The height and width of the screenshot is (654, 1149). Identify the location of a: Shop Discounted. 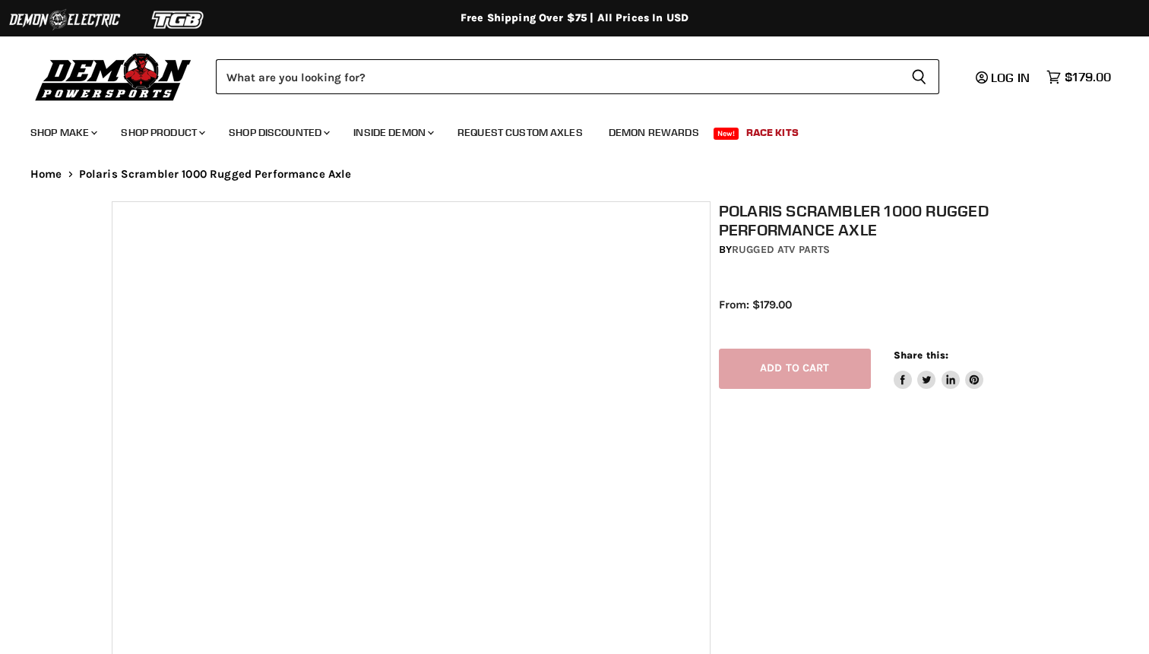
(278, 132).